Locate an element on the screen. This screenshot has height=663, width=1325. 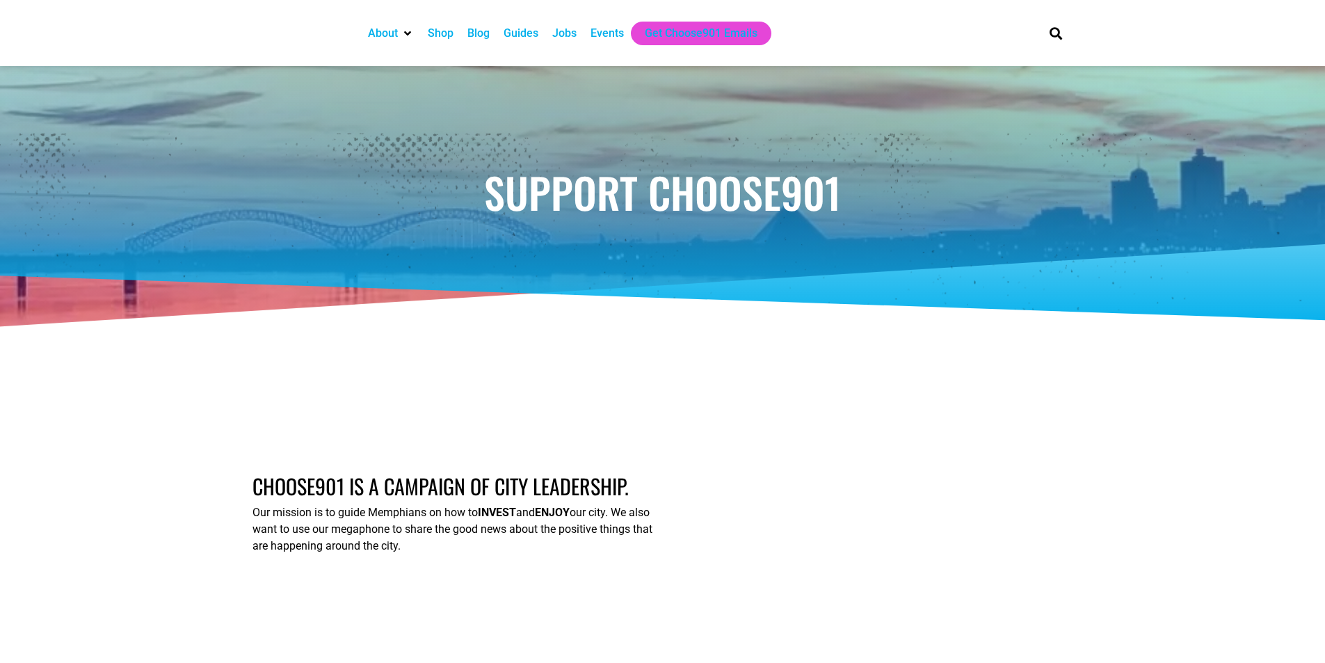
div: Our mission is to guide Memphians on how to and our city. We also want to use our megaphone to sh... is located at coordinates (452, 529).